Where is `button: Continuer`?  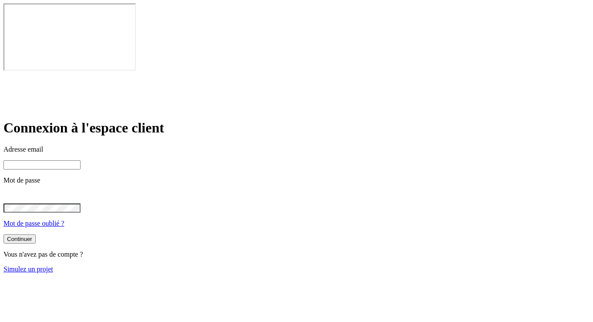
button: Continuer is located at coordinates (20, 239).